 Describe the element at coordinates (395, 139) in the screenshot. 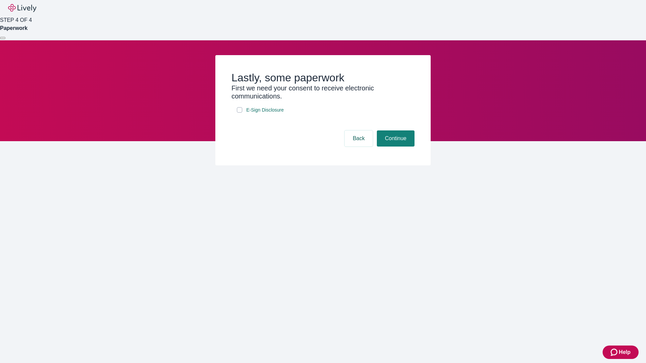

I see `button: Continue` at that location.